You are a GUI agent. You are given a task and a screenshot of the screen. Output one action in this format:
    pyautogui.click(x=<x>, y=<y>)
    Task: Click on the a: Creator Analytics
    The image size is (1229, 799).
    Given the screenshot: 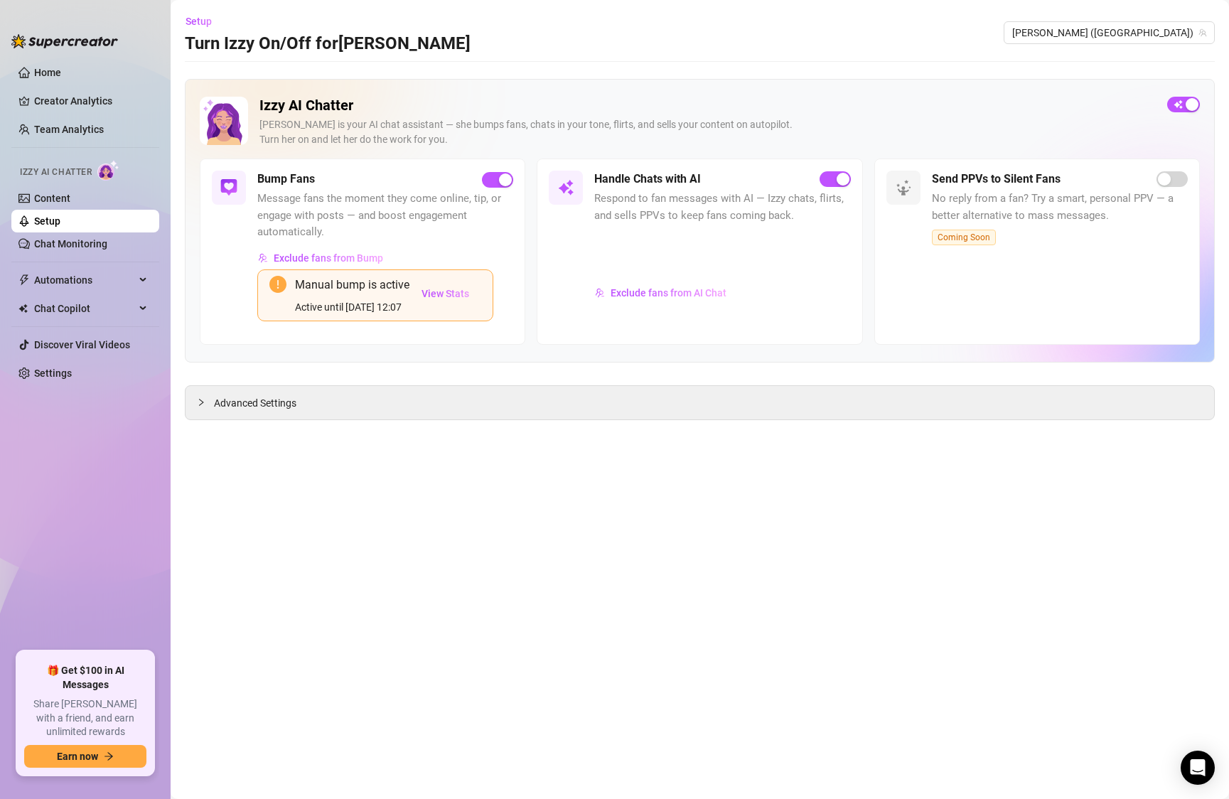 What is the action you would take?
    pyautogui.click(x=91, y=101)
    